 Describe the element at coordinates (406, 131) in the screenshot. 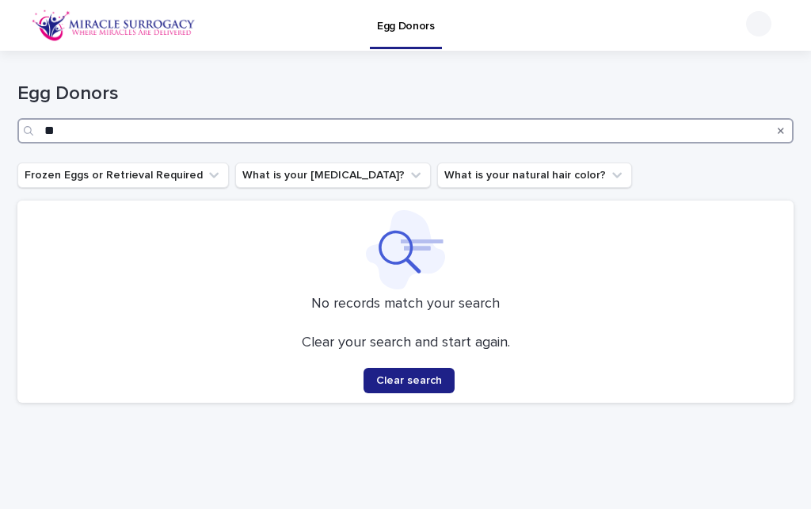

I see `input: Search` at that location.